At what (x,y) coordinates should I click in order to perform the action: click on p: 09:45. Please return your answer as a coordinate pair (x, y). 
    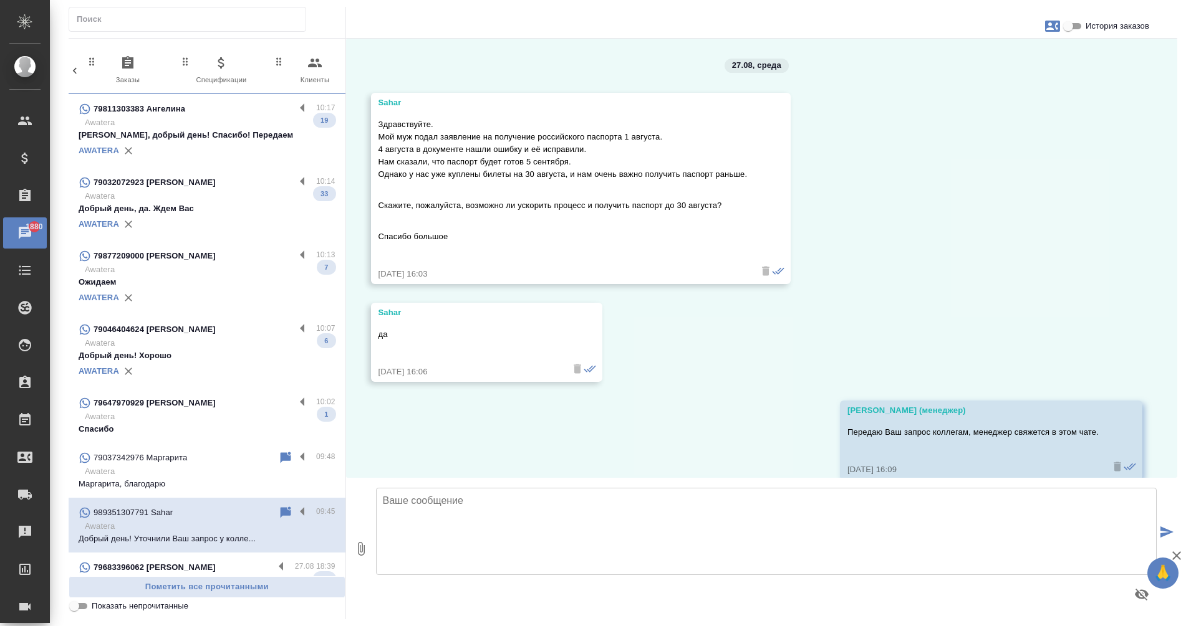
    Looking at the image, I should click on (325, 512).